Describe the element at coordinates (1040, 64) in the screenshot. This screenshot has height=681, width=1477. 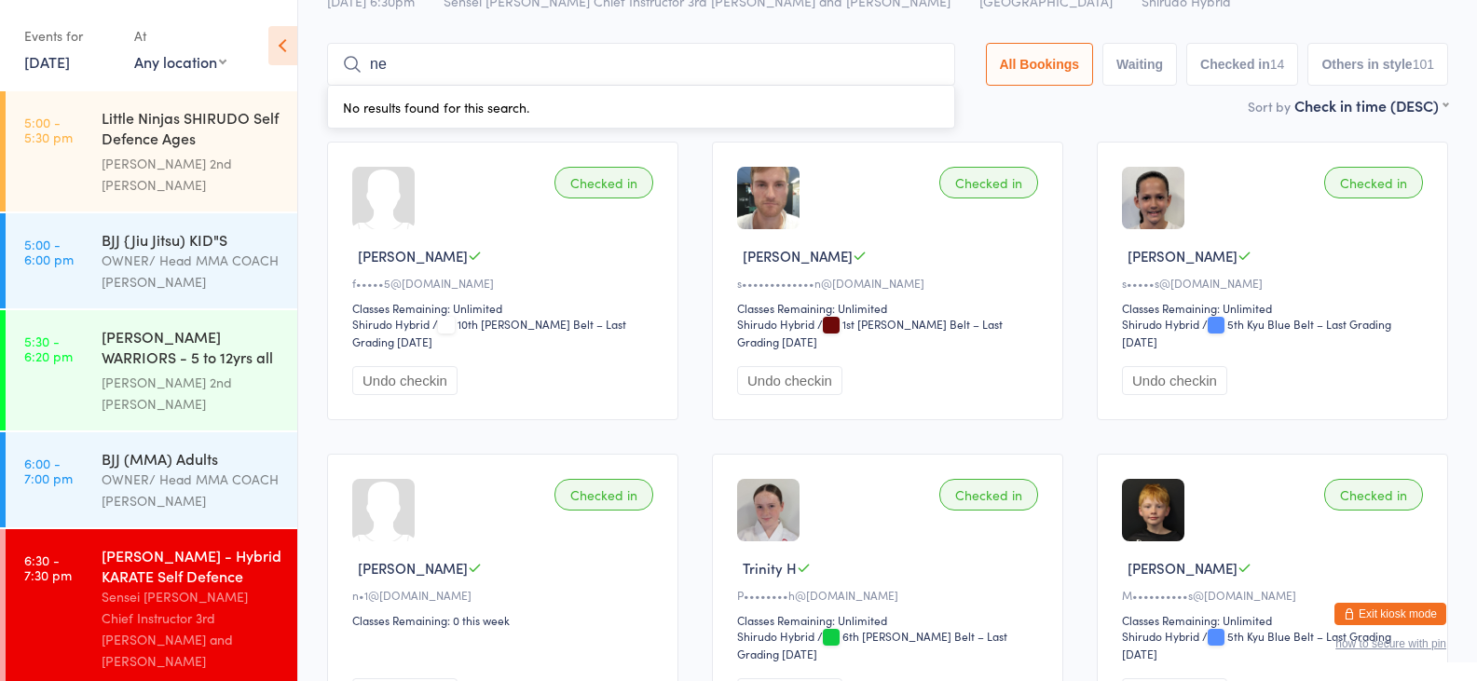
I see `button: All Bookings` at that location.